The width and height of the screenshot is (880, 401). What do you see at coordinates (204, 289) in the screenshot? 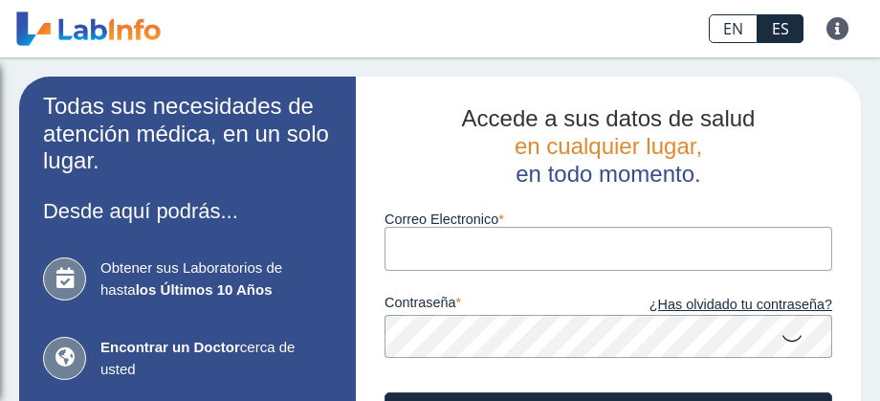
I see `b: los Últimos 10 Años` at bounding box center [204, 289].